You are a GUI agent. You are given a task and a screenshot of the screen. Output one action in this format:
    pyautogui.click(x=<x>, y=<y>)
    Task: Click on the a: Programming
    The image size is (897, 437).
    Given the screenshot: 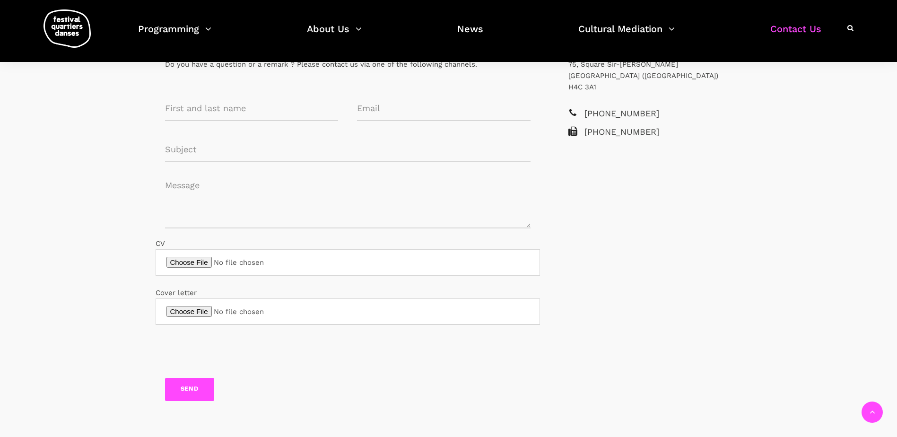 What is the action you would take?
    pyautogui.click(x=174, y=35)
    